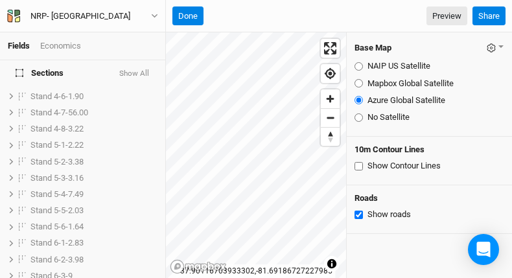 The image size is (512, 278). What do you see at coordinates (330, 118) in the screenshot?
I see `span: Zoom out` at bounding box center [330, 118].